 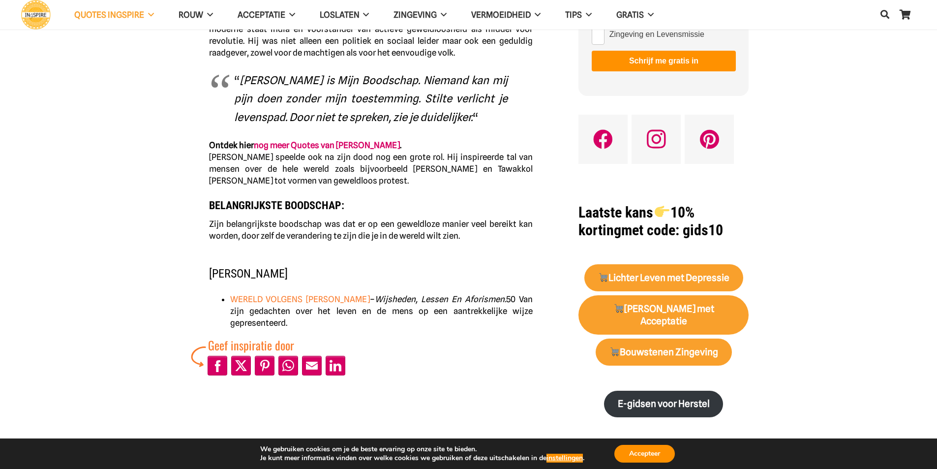 I want to click on button: instellingen, so click(x=565, y=458).